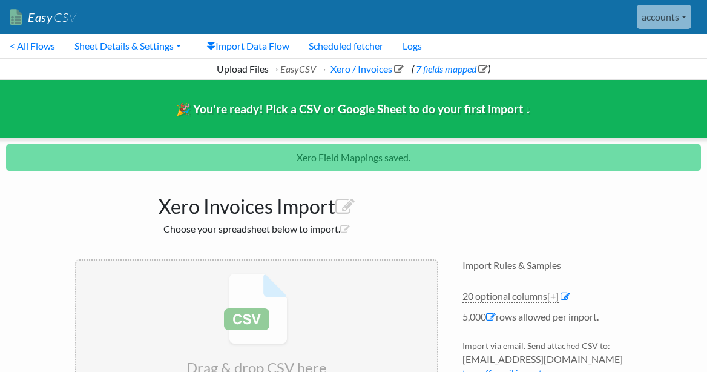  What do you see at coordinates (547, 265) in the screenshot?
I see `h4: Import Rules & Samples` at bounding box center [547, 265].